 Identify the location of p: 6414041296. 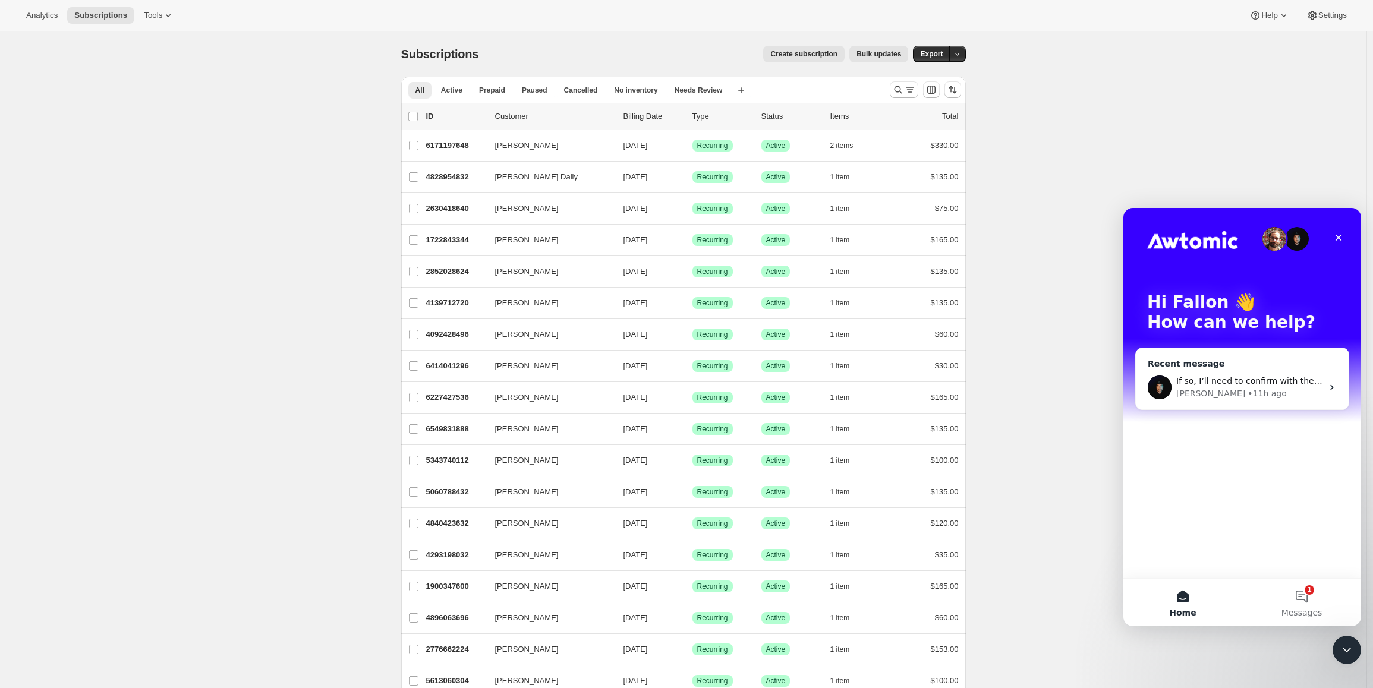
(456, 366).